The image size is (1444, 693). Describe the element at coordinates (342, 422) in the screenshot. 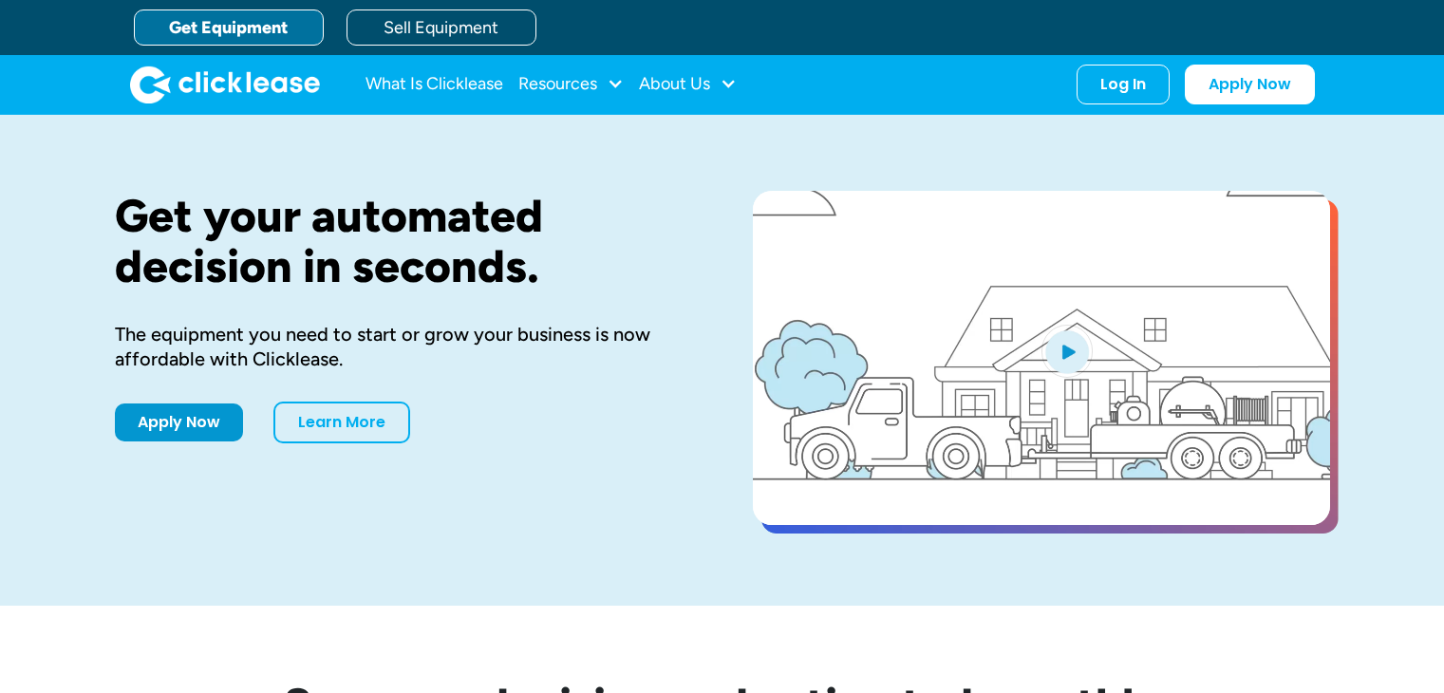

I see `a: Learn More` at that location.